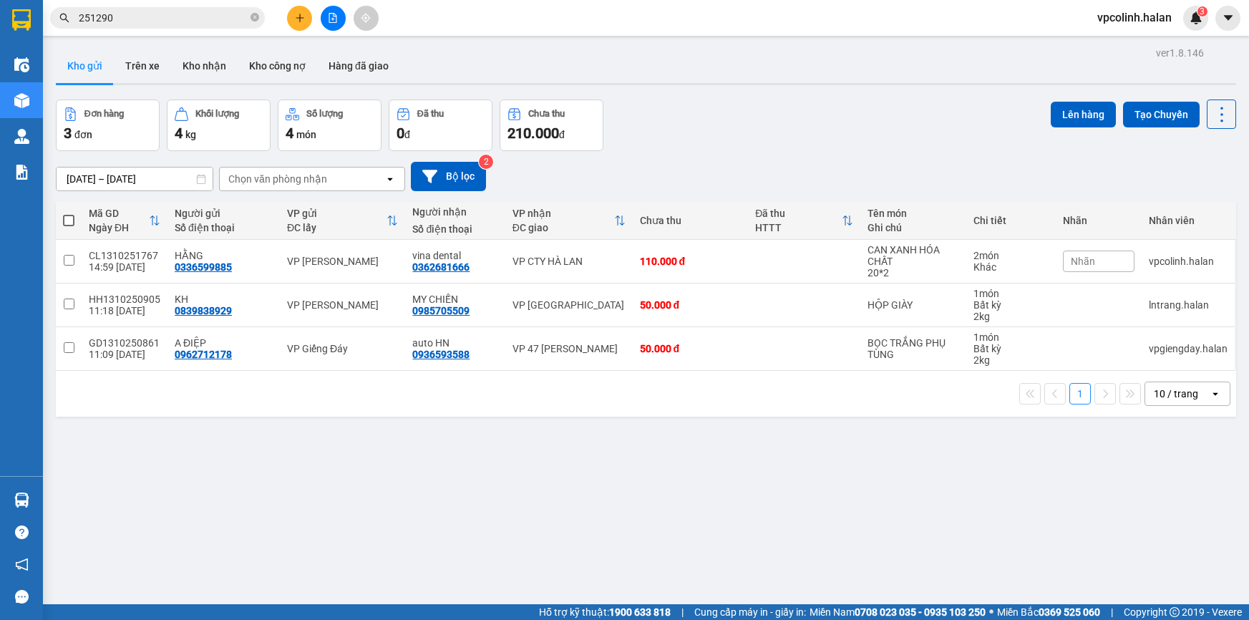 This screenshot has height=620, width=1249. Describe the element at coordinates (329, 125) in the screenshot. I see `button: Số lượng4món` at that location.